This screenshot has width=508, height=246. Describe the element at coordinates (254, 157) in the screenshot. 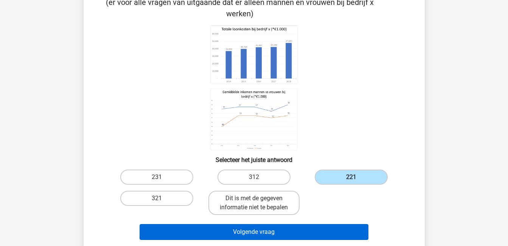

I see `h6: Selecteer het juiste antwoord` at that location.